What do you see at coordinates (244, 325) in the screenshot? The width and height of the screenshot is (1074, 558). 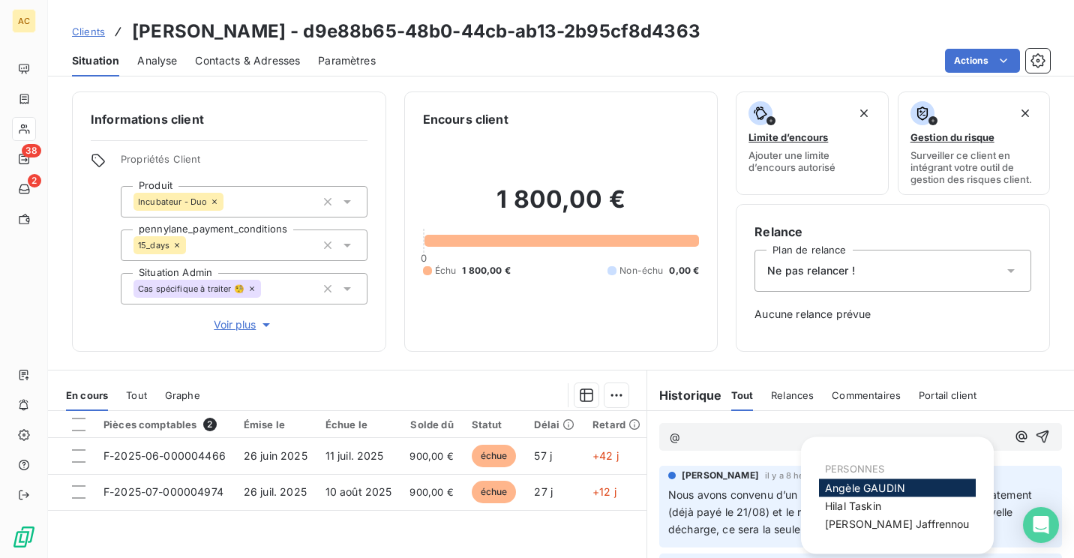 I see `button: Voir plus` at bounding box center [244, 325].